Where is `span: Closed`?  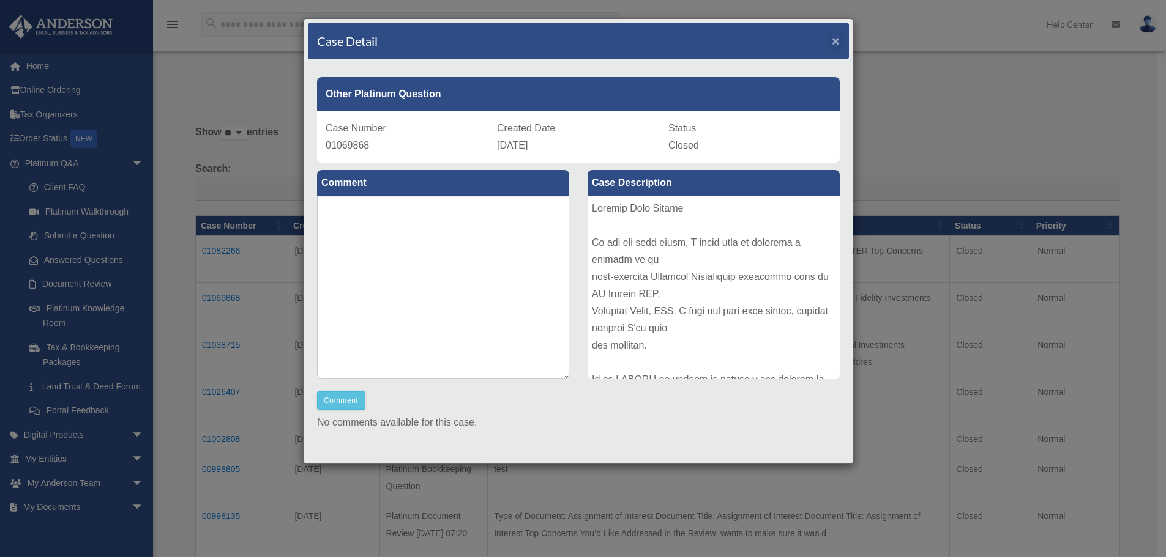 span: Closed is located at coordinates (684, 145).